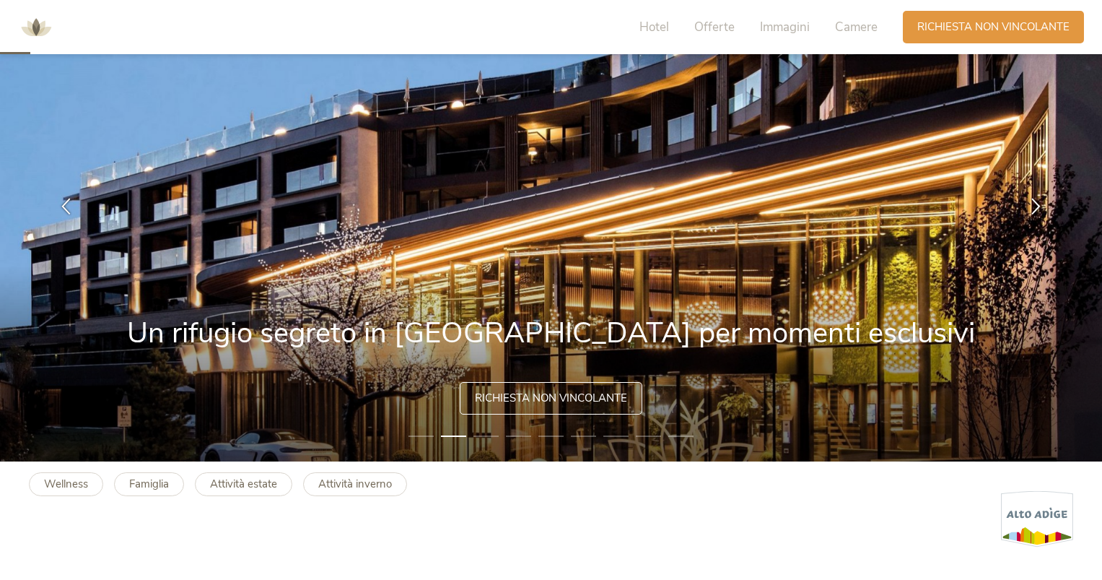 This screenshot has width=1102, height=580. What do you see at coordinates (785, 27) in the screenshot?
I see `span: Immagini` at bounding box center [785, 27].